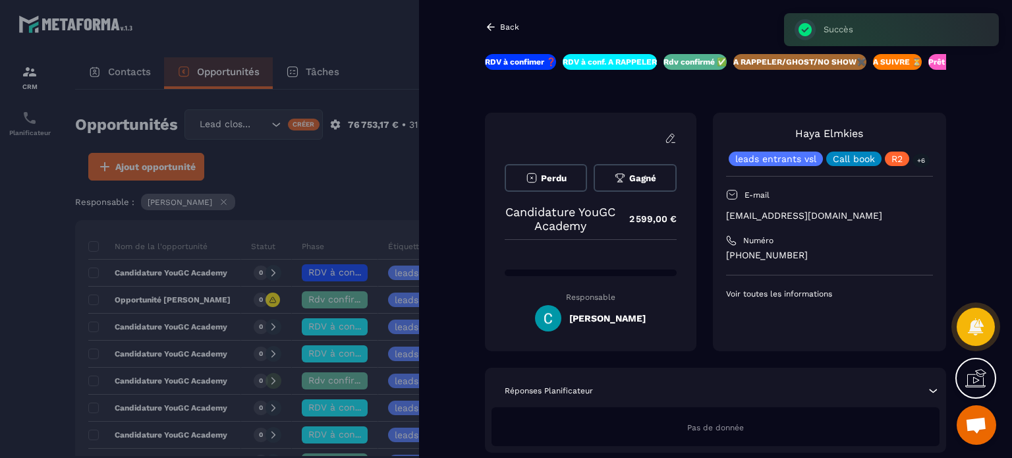 Image resolution: width=1012 pixels, height=458 pixels. Describe the element at coordinates (829, 294) in the screenshot. I see `p: Voir toutes les informations` at that location.